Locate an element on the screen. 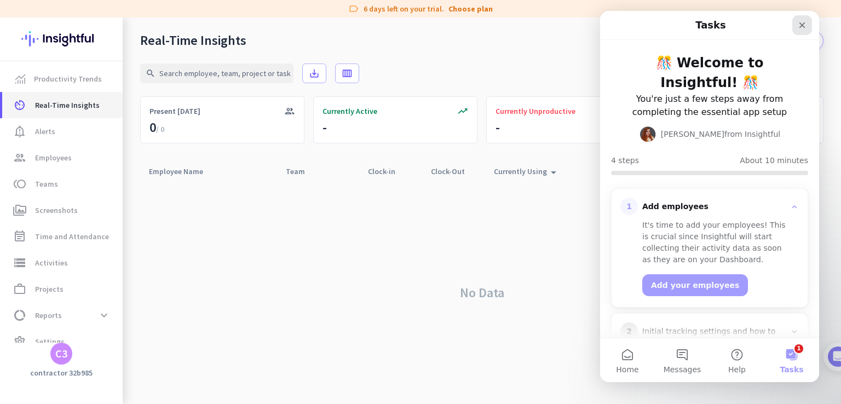  img: menu-item is located at coordinates (20, 79).